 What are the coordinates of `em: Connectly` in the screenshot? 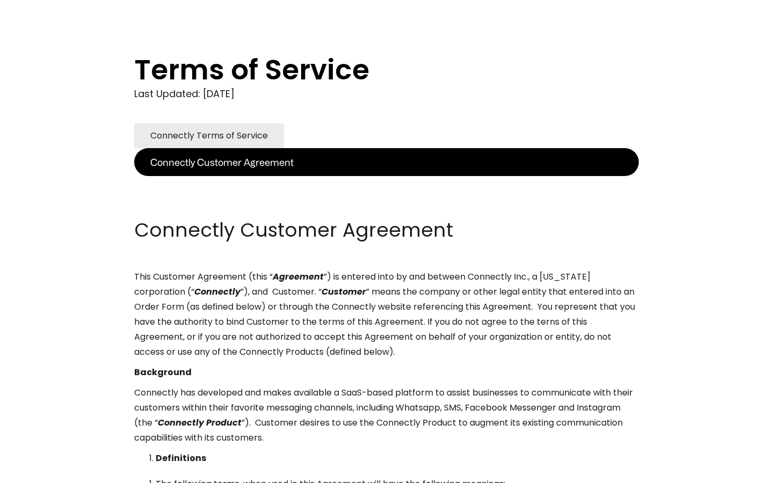 It's located at (218, 292).